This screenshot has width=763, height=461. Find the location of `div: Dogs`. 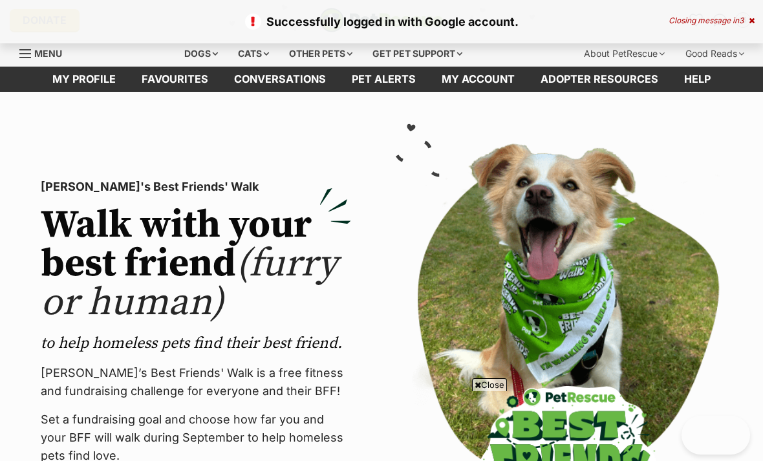

div: Dogs is located at coordinates (201, 54).